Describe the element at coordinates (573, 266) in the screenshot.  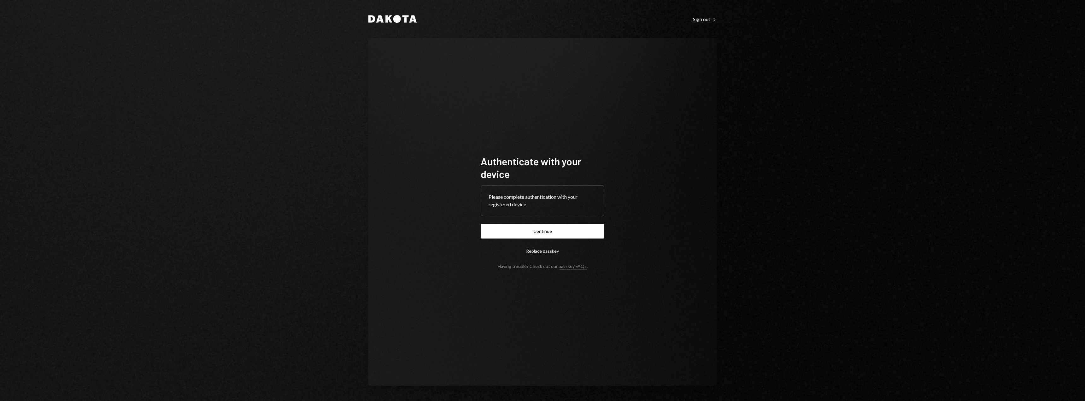
I see `a: passkey FAQs` at that location.